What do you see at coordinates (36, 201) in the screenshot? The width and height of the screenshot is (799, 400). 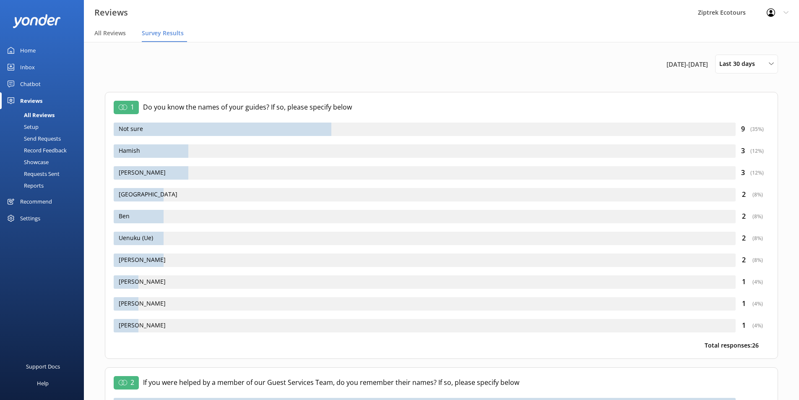 I see `div: Recommend` at bounding box center [36, 201].